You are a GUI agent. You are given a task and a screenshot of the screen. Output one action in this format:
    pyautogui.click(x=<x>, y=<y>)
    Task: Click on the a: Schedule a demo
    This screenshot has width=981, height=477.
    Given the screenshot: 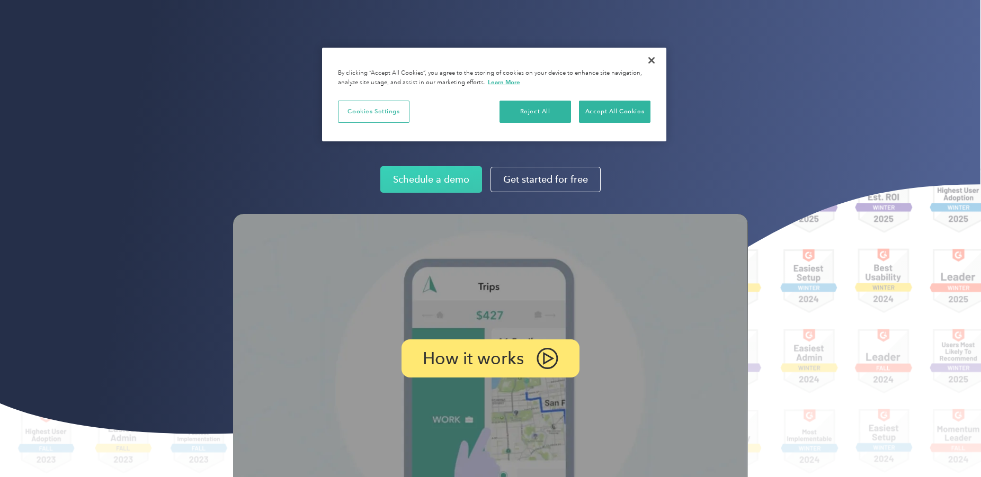 What is the action you would take?
    pyautogui.click(x=431, y=180)
    